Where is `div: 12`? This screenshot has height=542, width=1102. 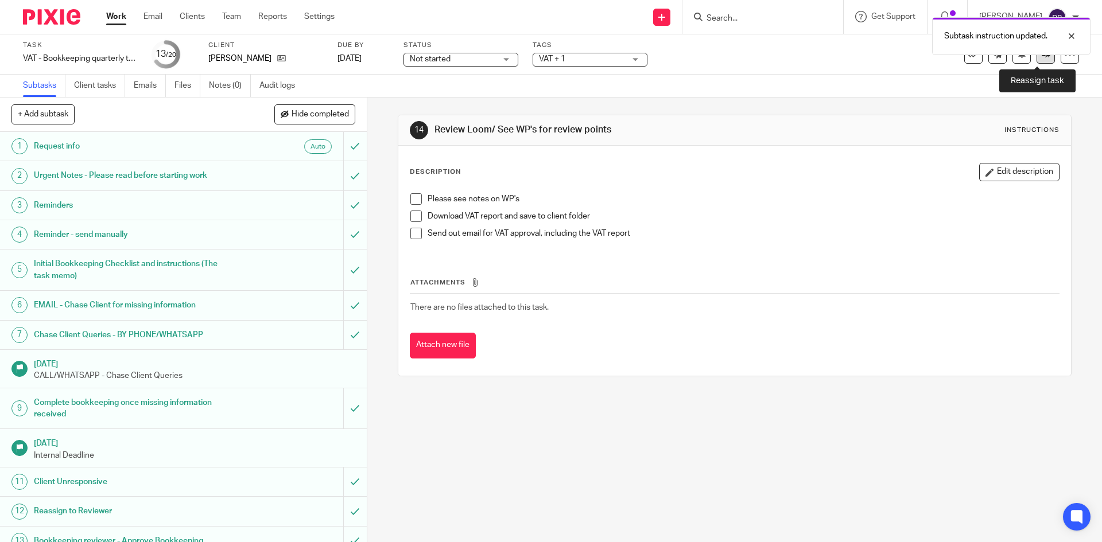
div: 12 is located at coordinates (20, 512).